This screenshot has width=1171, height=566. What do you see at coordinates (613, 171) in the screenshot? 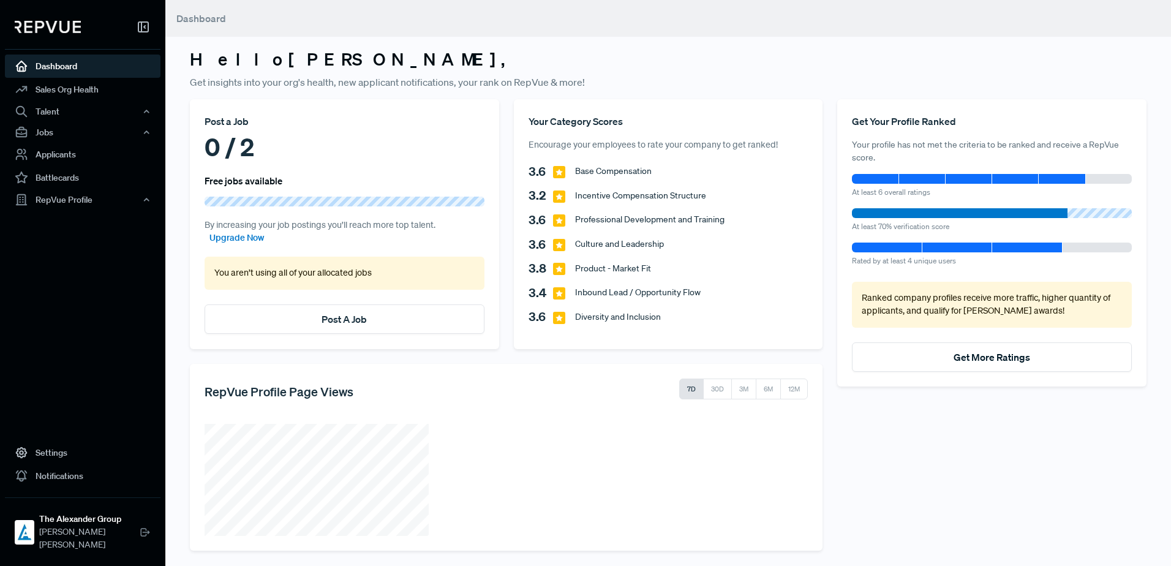
I see `span: Base Compensation` at bounding box center [613, 171].